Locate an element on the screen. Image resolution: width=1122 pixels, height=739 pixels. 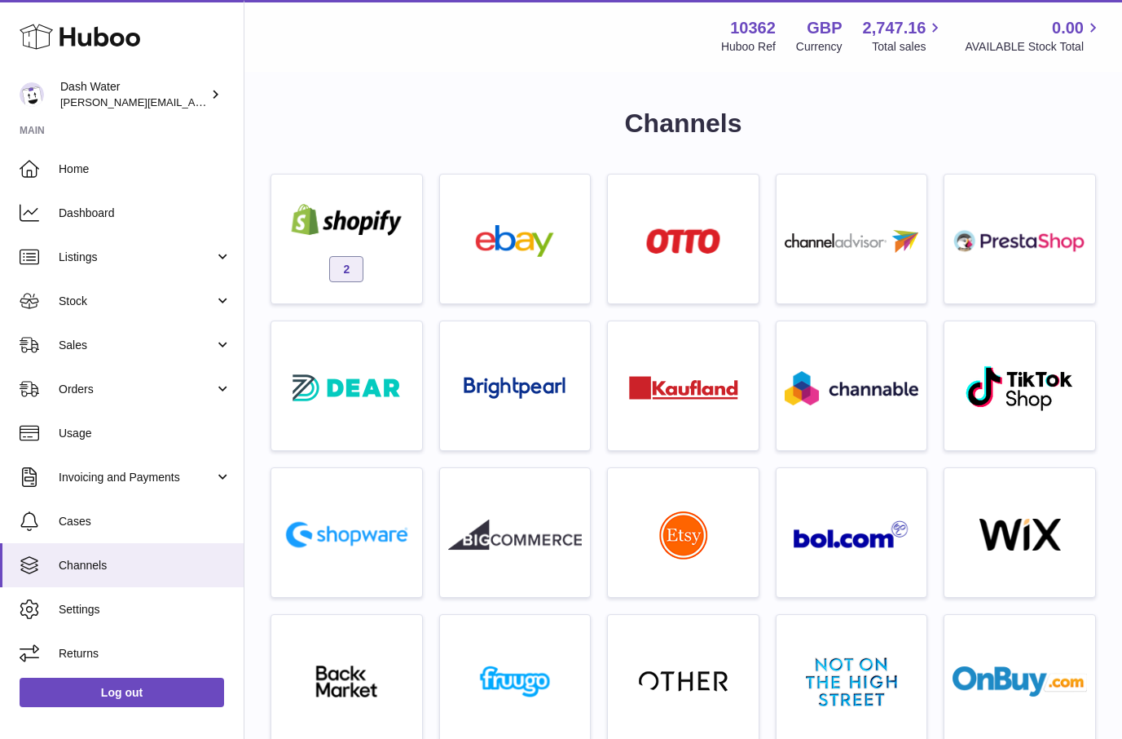
span: Invoicing and Payments is located at coordinates (136, 477).